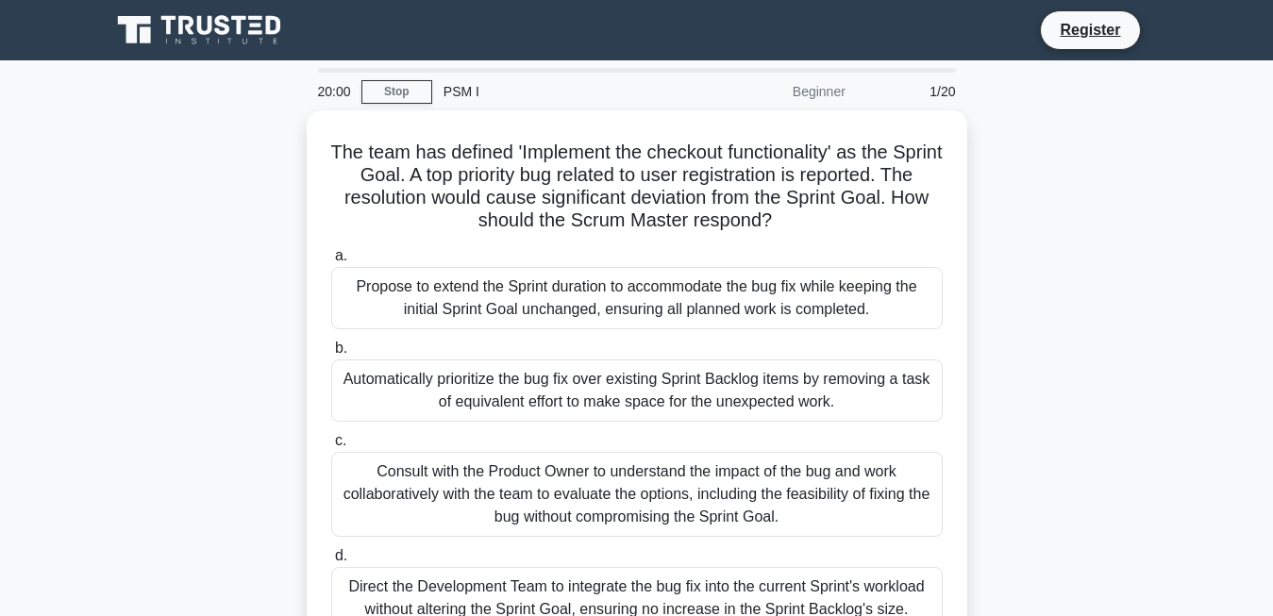 This screenshot has height=616, width=1273. Describe the element at coordinates (637, 494) in the screenshot. I see `div: Consult with the Product Owner to understand the impact of the bug and work collaboratively with ...` at that location.